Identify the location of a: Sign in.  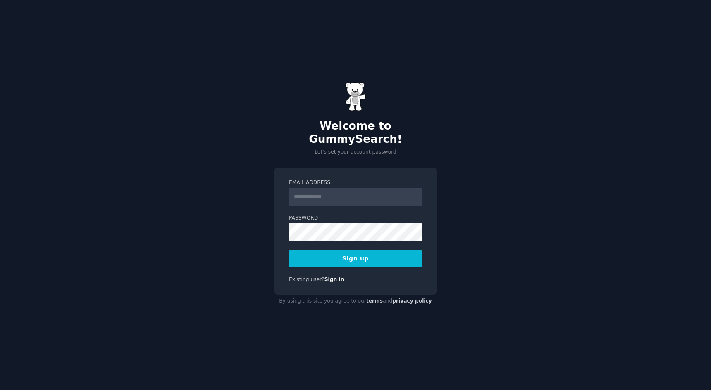
(334, 280).